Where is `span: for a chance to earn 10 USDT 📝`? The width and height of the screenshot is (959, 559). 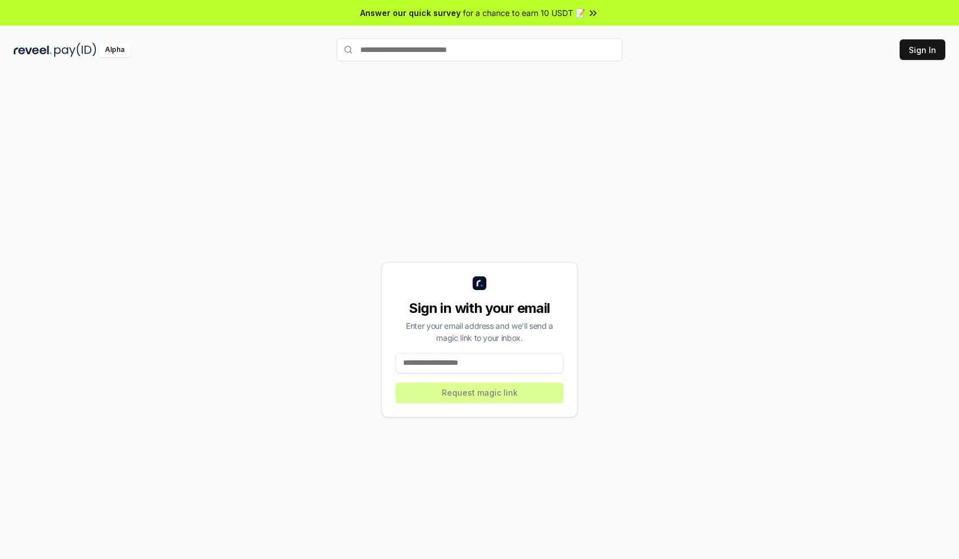 span: for a chance to earn 10 USDT 📝 is located at coordinates (524, 13).